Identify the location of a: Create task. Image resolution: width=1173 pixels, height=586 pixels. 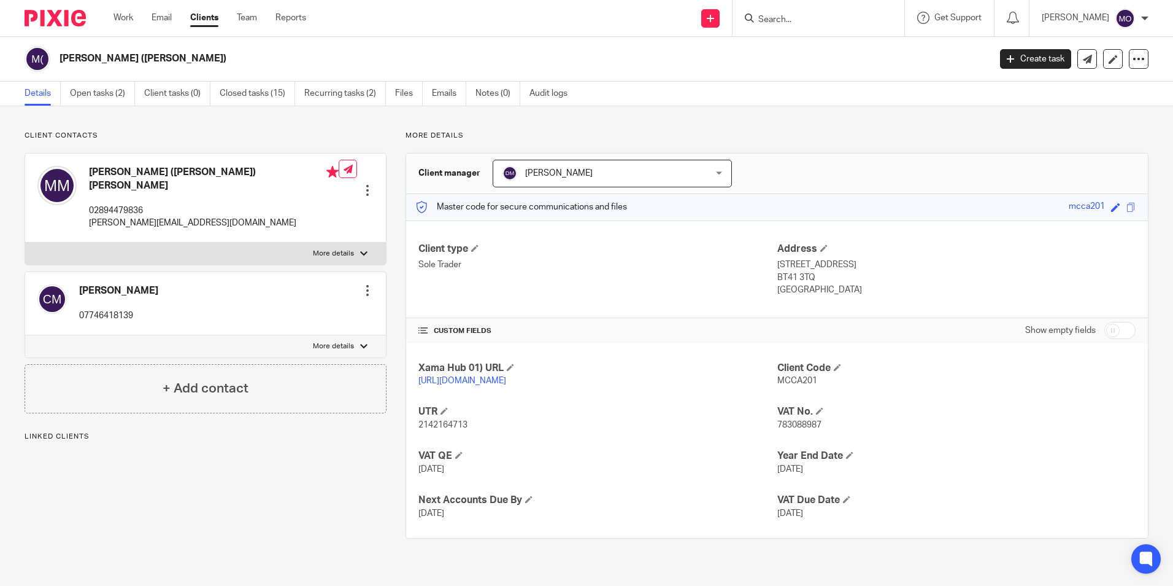
(1036, 59).